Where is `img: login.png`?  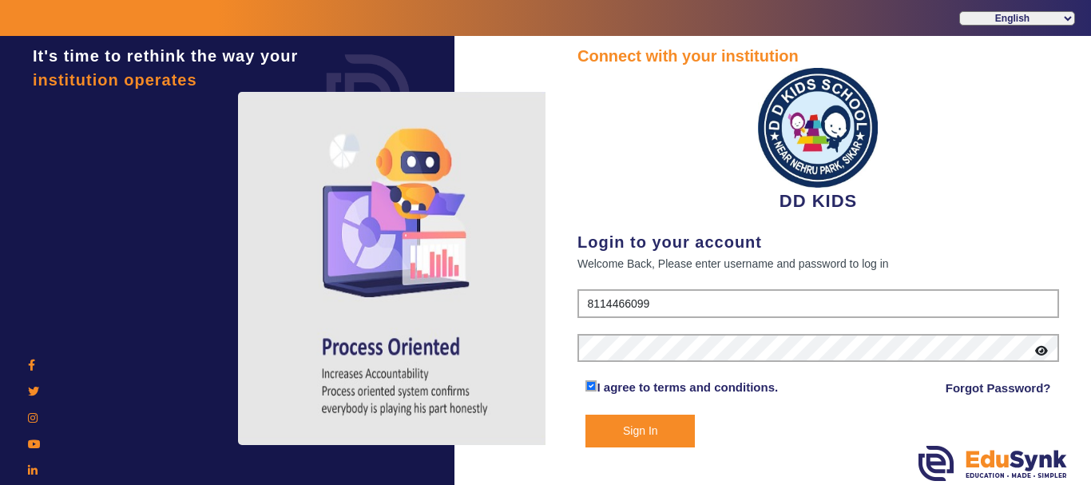
img: login.png is located at coordinates (368, 96).